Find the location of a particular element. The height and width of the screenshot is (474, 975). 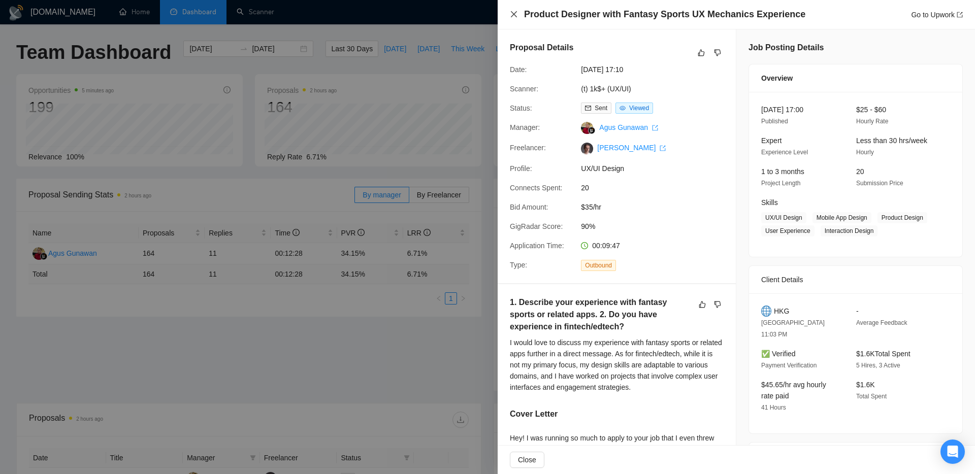

span: Date: is located at coordinates (518, 70).